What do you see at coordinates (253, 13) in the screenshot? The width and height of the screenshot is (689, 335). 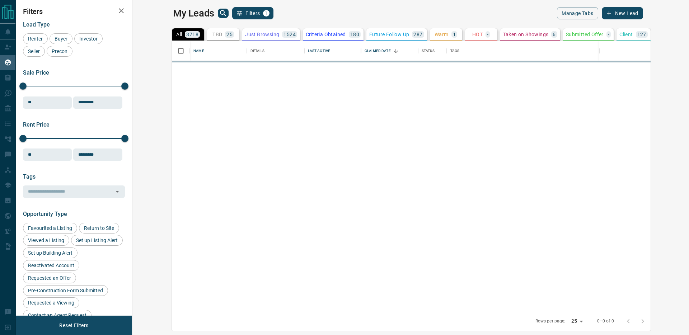 I see `button: Filters1` at bounding box center [253, 13].